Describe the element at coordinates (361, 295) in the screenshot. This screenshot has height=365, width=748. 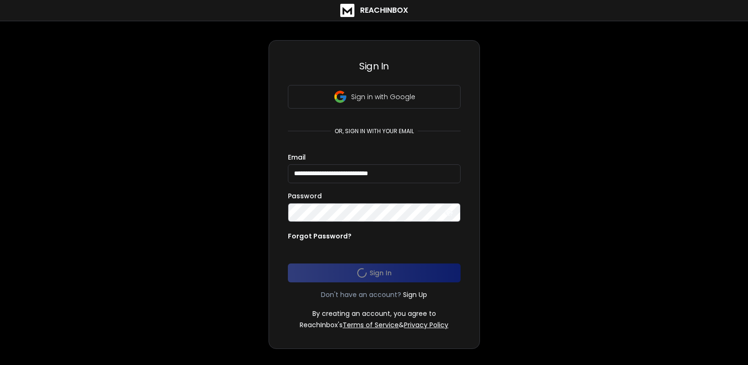
I see `p: Don't have an account?` at that location.